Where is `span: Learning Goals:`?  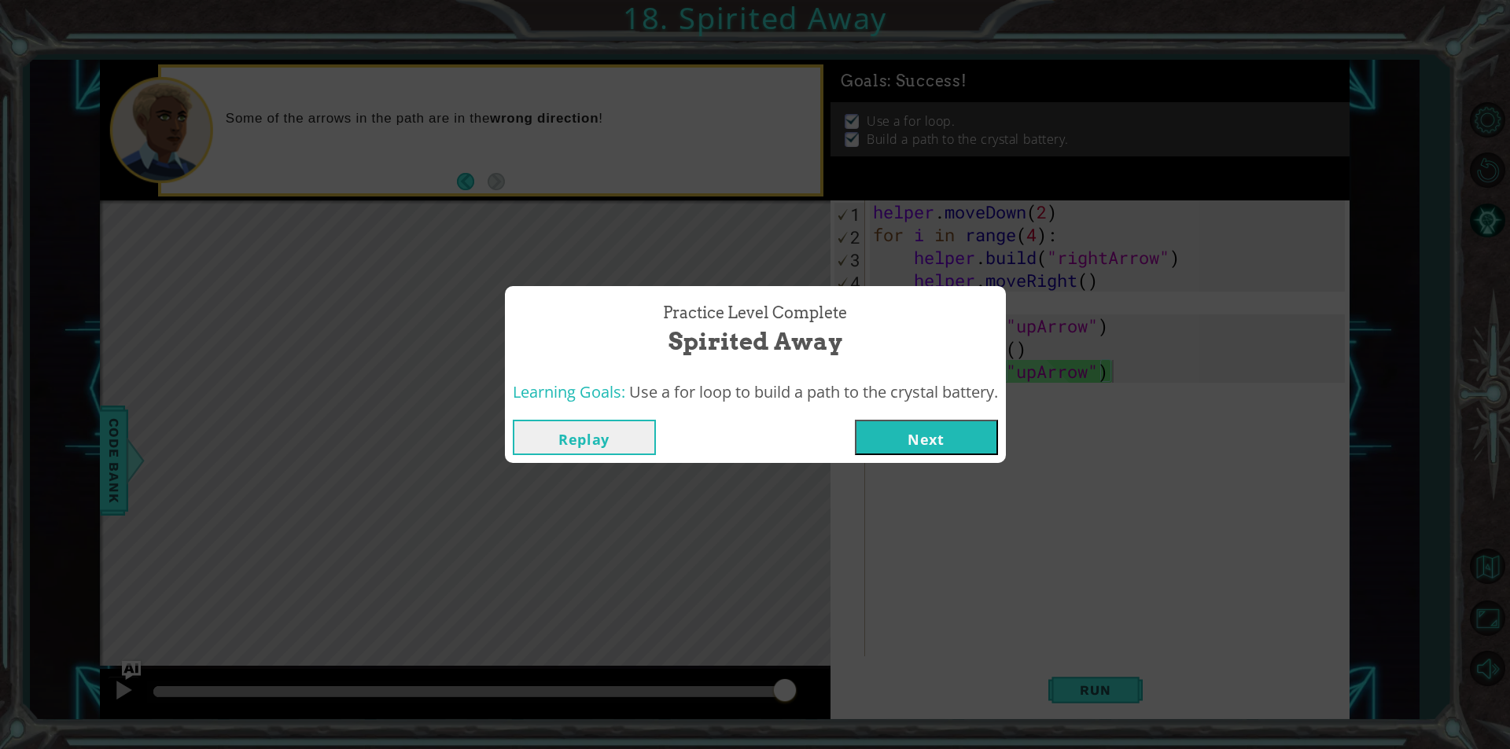
span: Learning Goals: is located at coordinates (569, 392).